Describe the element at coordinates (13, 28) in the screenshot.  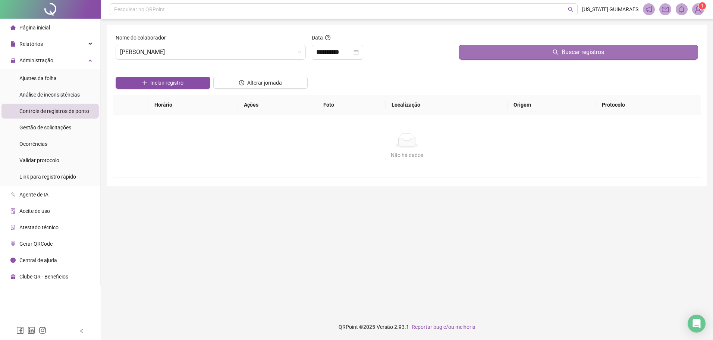
I see `span: home` at that location.